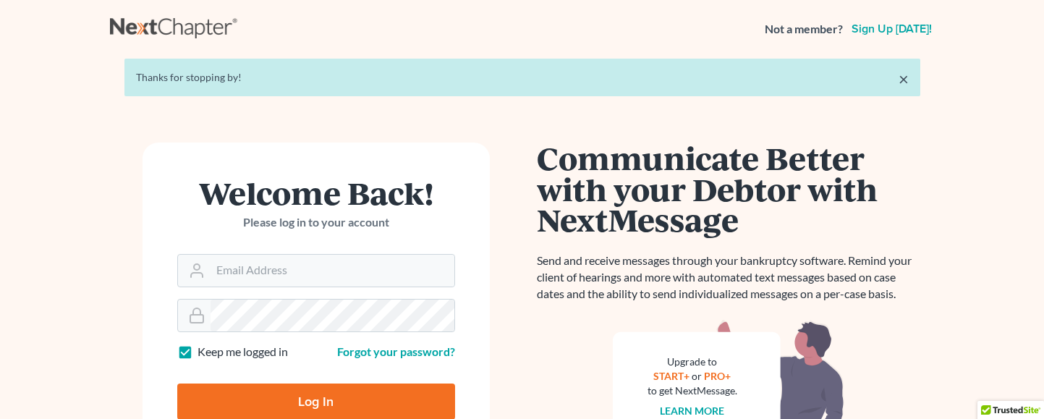  I want to click on h1: Welcome Back!, so click(316, 192).